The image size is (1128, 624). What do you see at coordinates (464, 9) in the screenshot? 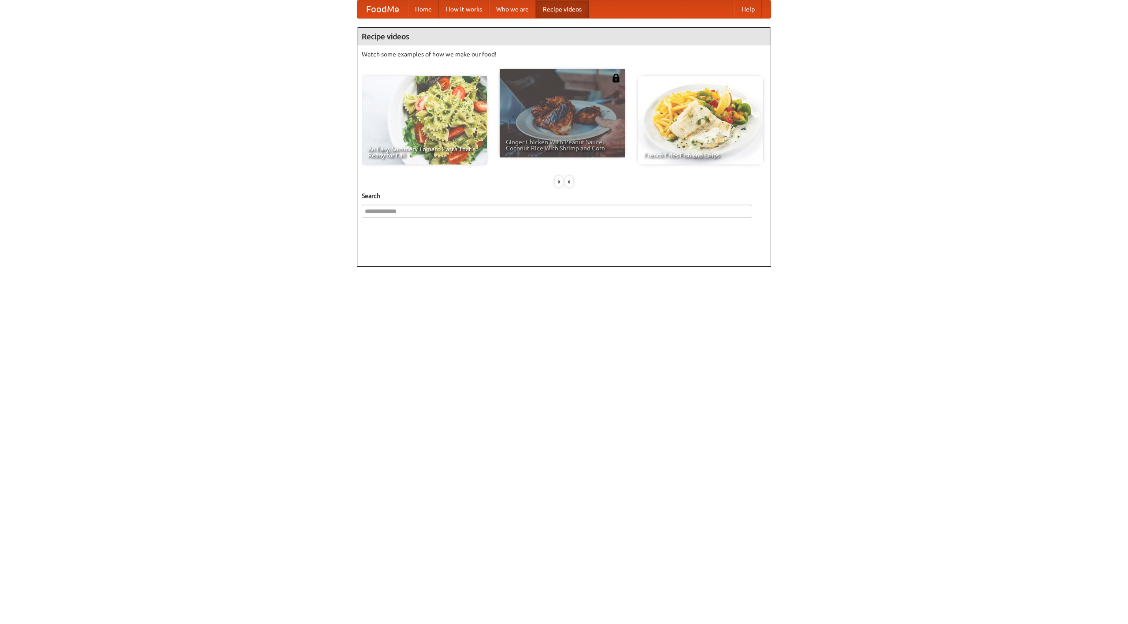
I see `a: How it works` at bounding box center [464, 9].